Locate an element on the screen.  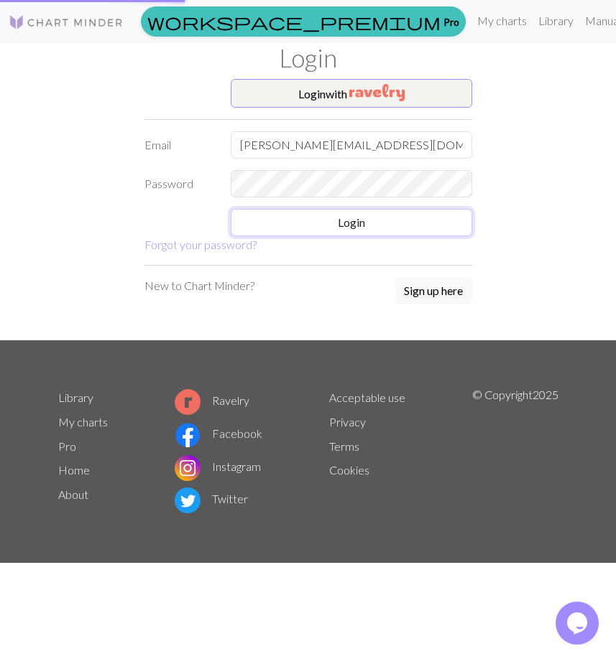
img: Instagram logo is located at coordinates (187, 468).